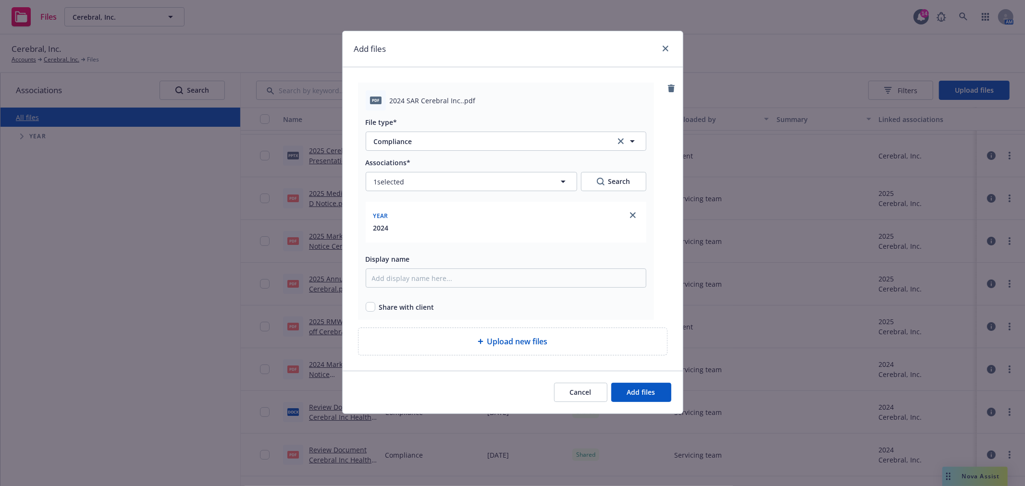 The width and height of the screenshot is (1025, 486). What do you see at coordinates (580, 392) in the screenshot?
I see `span: Cancel` at bounding box center [580, 392].